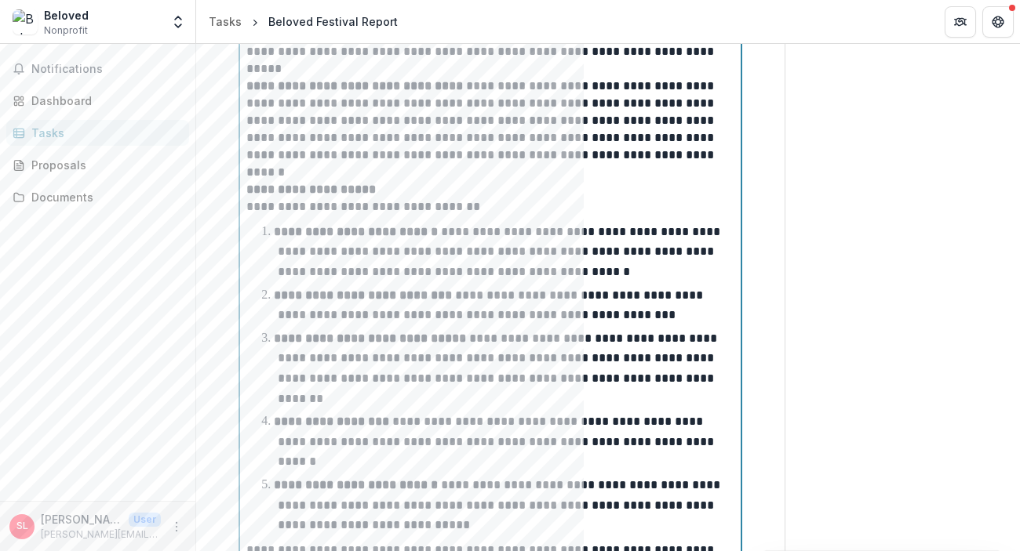 Image resolution: width=1020 pixels, height=551 pixels. Describe the element at coordinates (97, 165) in the screenshot. I see `a: Proposals` at that location.